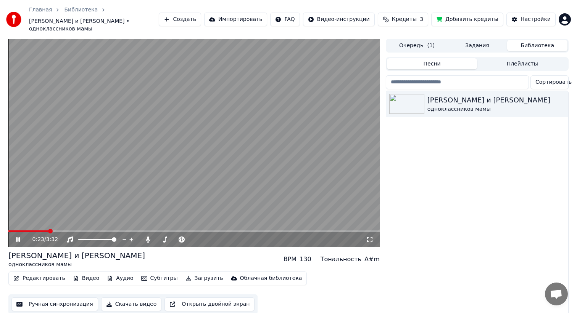  What do you see at coordinates (467, 19) in the screenshot?
I see `button: Добавить кредиты` at bounding box center [467, 19].